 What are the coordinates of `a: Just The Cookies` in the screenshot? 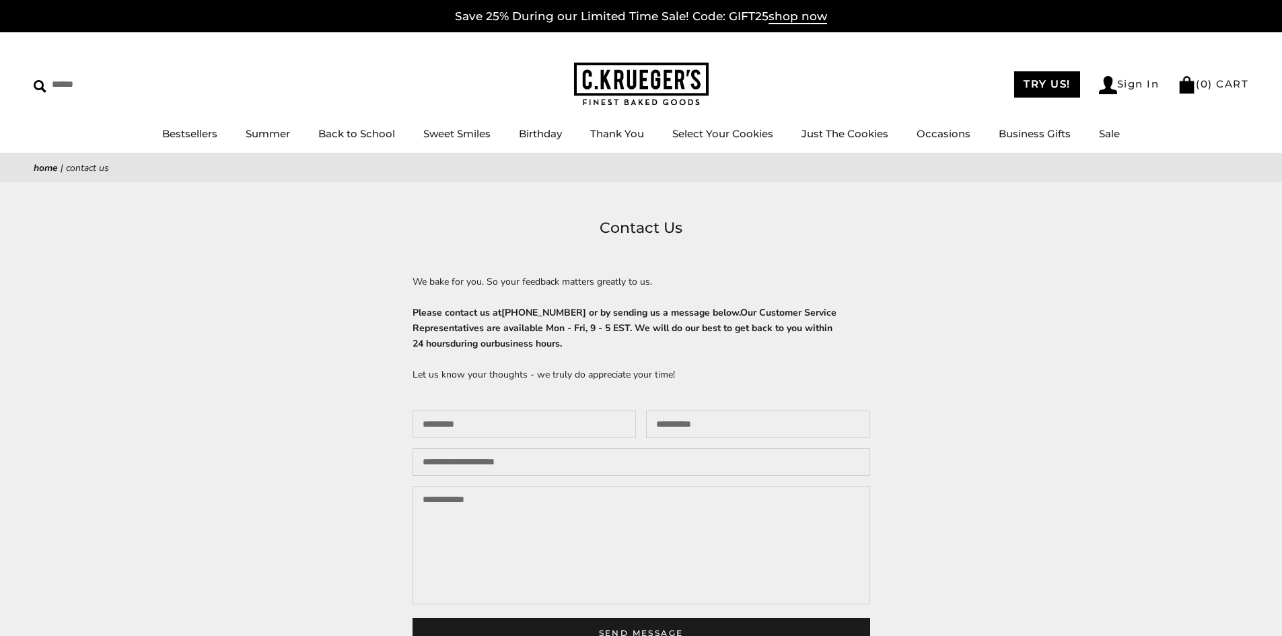 It's located at (844, 133).